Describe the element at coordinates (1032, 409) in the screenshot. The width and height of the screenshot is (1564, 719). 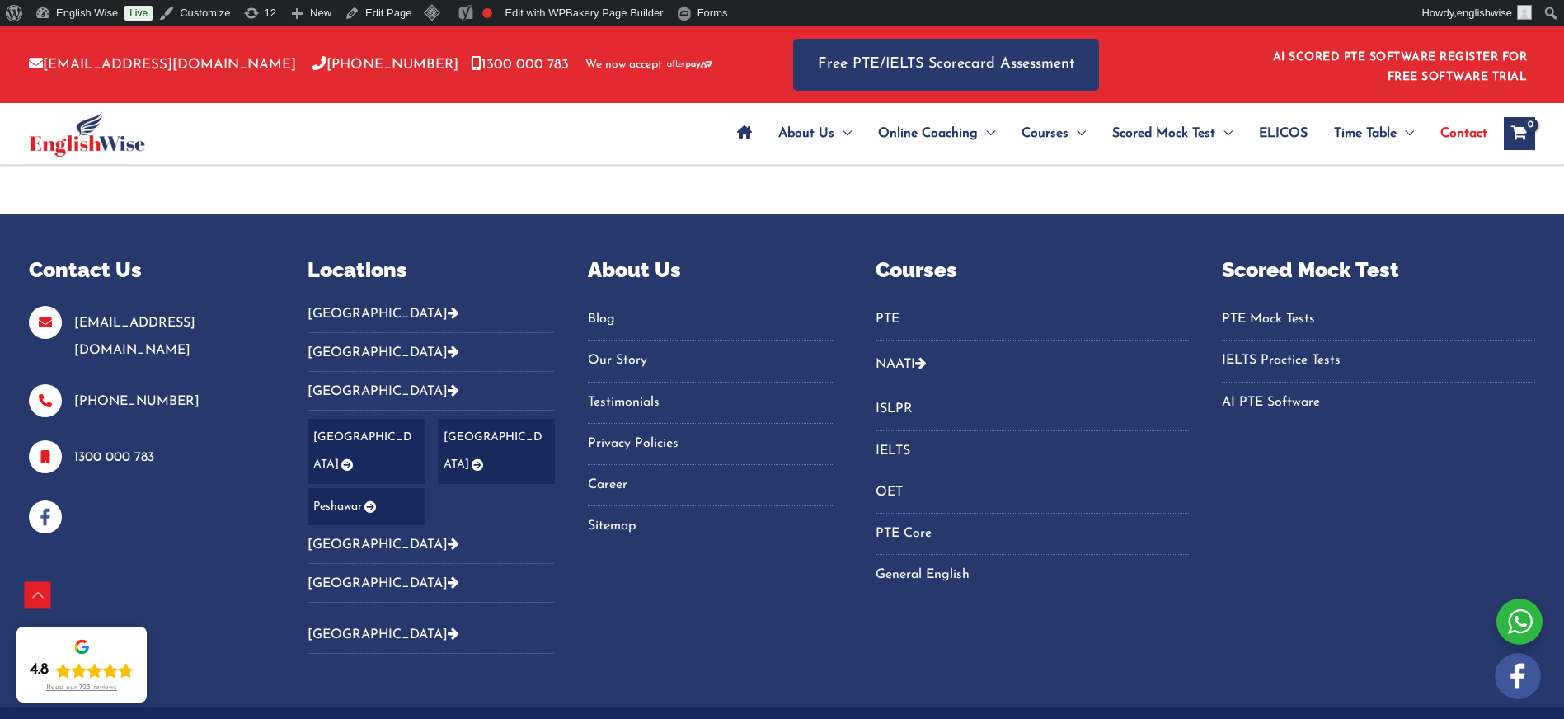
I see `a: ISLPR` at that location.